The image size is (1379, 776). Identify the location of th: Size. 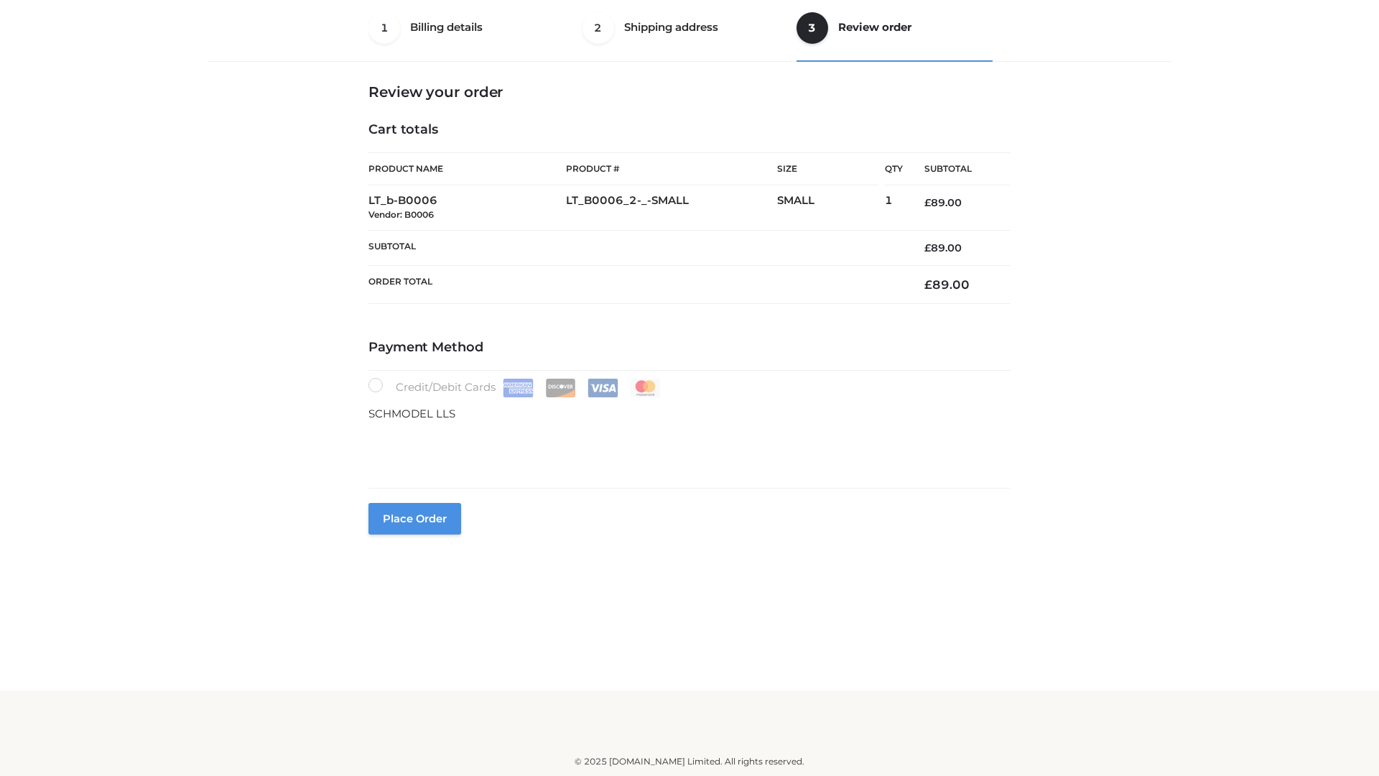
(828, 169).